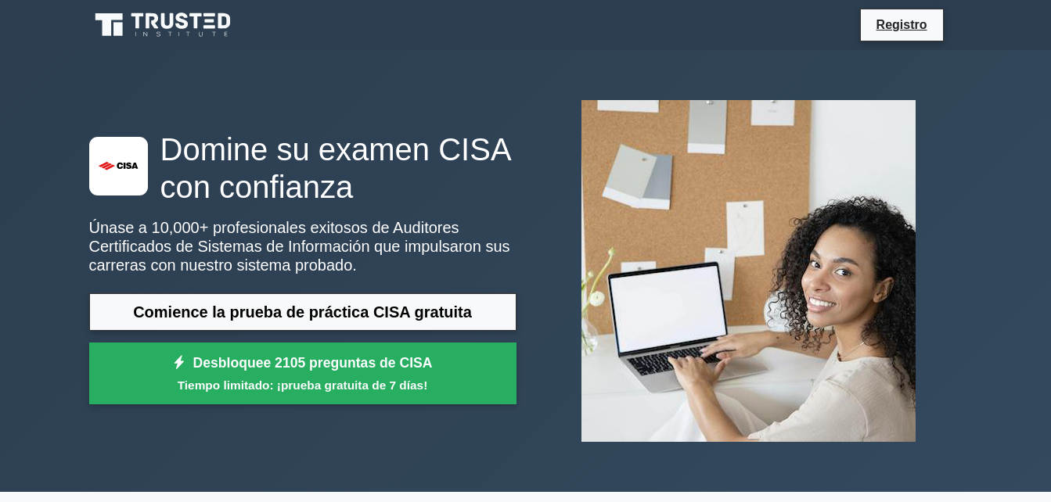  What do you see at coordinates (303, 385) in the screenshot?
I see `small: Tiempo limitado: ¡prueba gratuita de 7 días!` at bounding box center [303, 385].